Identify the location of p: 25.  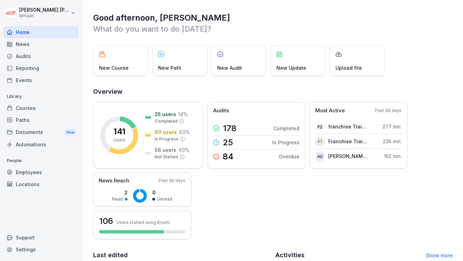
(228, 143).